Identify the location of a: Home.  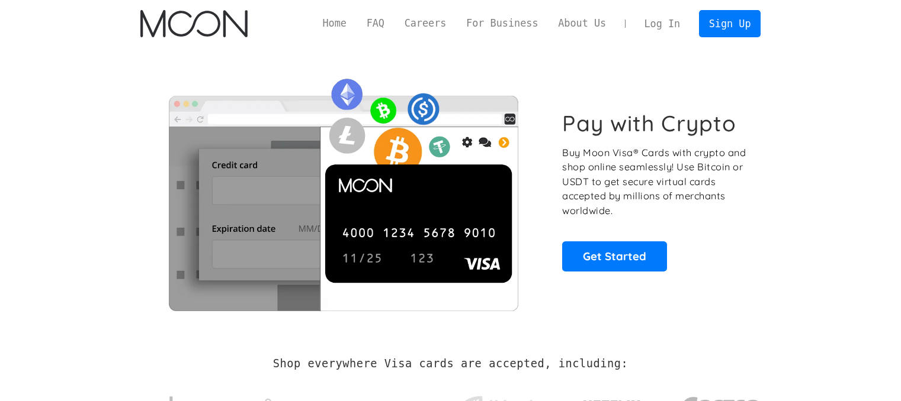
(335, 23).